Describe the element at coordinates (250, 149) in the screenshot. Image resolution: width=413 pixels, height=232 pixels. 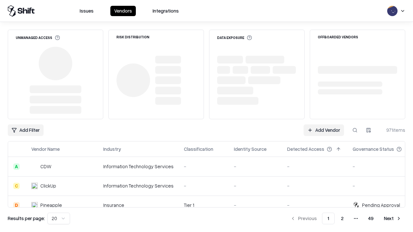
I see `div: Identity Source` at that location.